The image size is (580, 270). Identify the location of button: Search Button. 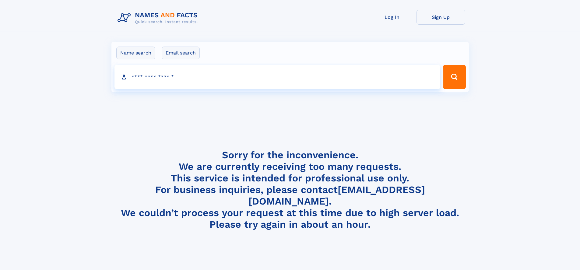
(454, 77).